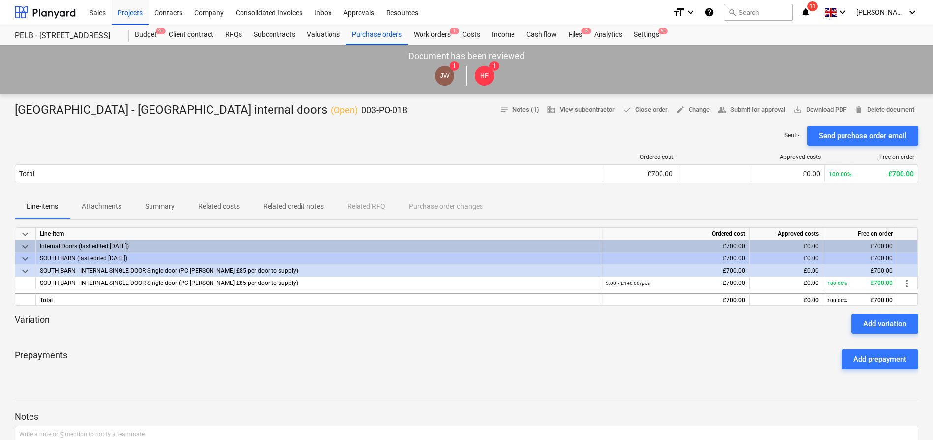 The width and height of the screenshot is (933, 440). What do you see at coordinates (32, 324) in the screenshot?
I see `p: Variation` at bounding box center [32, 324].